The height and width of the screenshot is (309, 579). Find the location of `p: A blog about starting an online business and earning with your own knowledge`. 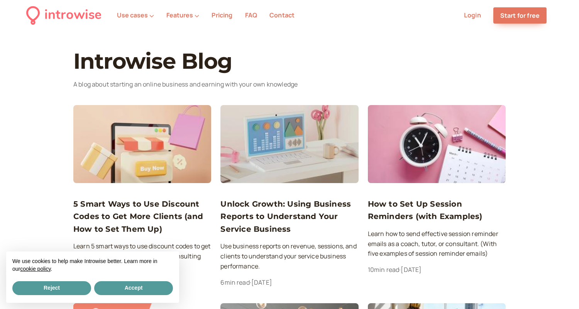

p: A blog about starting an online business and earning with your own knowledge is located at coordinates (290, 85).